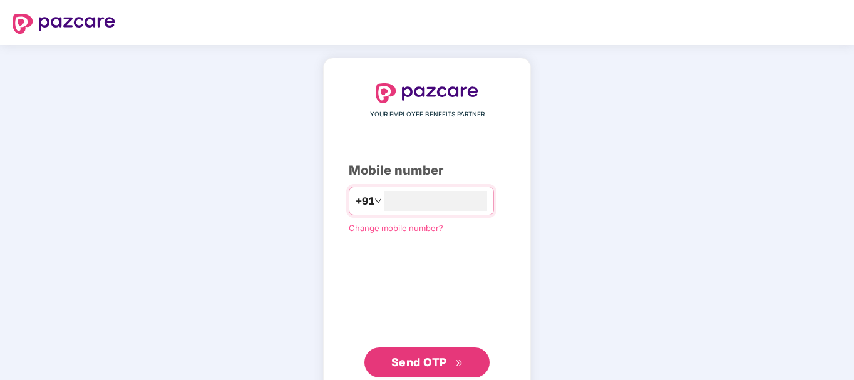 The width and height of the screenshot is (854, 380). What do you see at coordinates (419, 362) in the screenshot?
I see `span: Send OTP` at bounding box center [419, 362].